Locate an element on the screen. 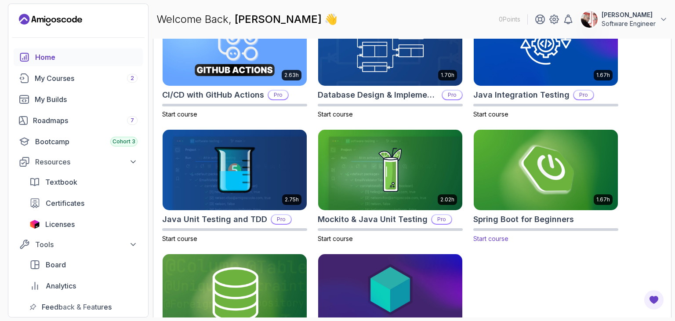 This screenshot has width=675, height=321. img: jetbrains icon is located at coordinates (35, 224).